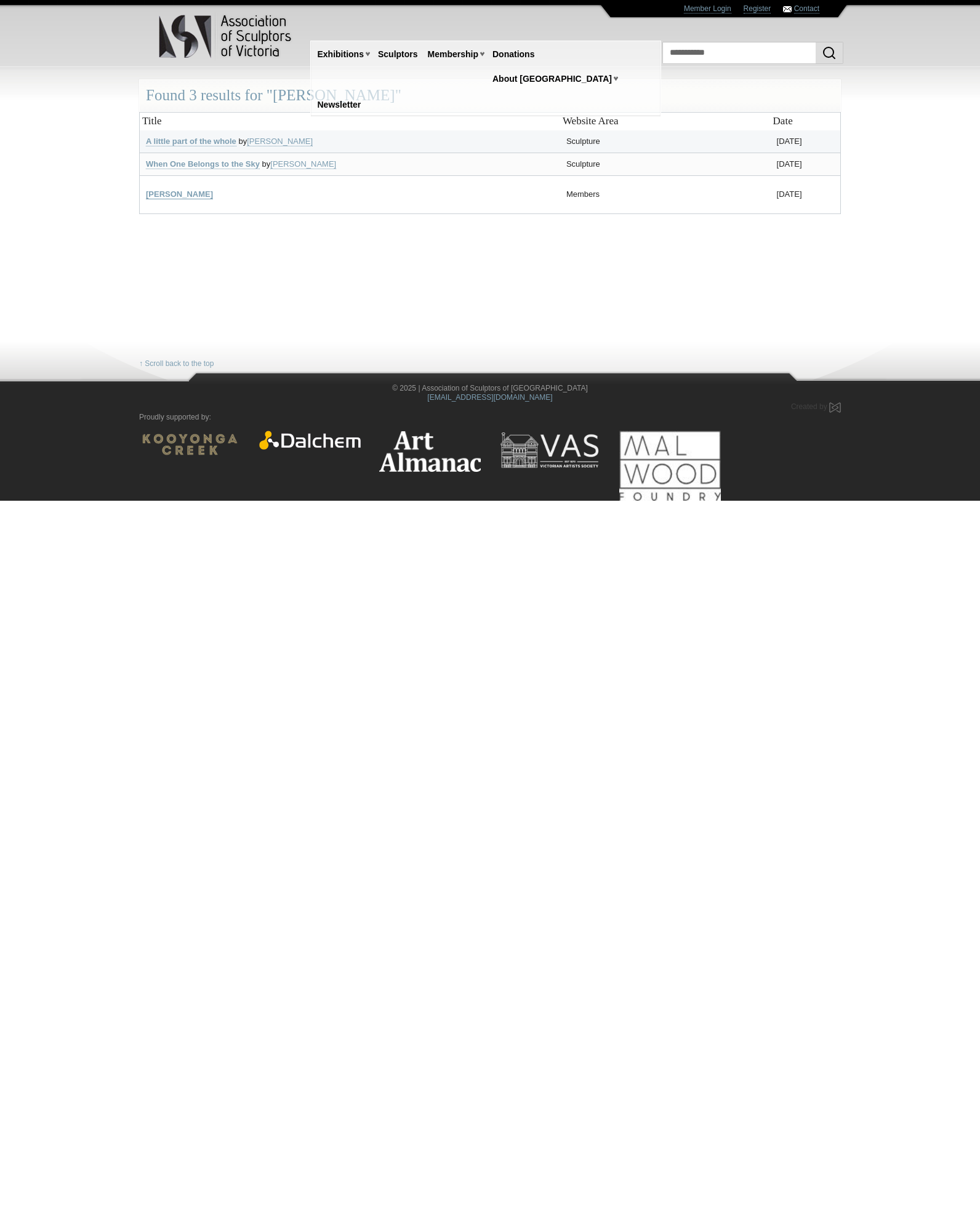 This screenshot has width=980, height=1218. Describe the element at coordinates (665, 121) in the screenshot. I see `th: Website Area` at that location.